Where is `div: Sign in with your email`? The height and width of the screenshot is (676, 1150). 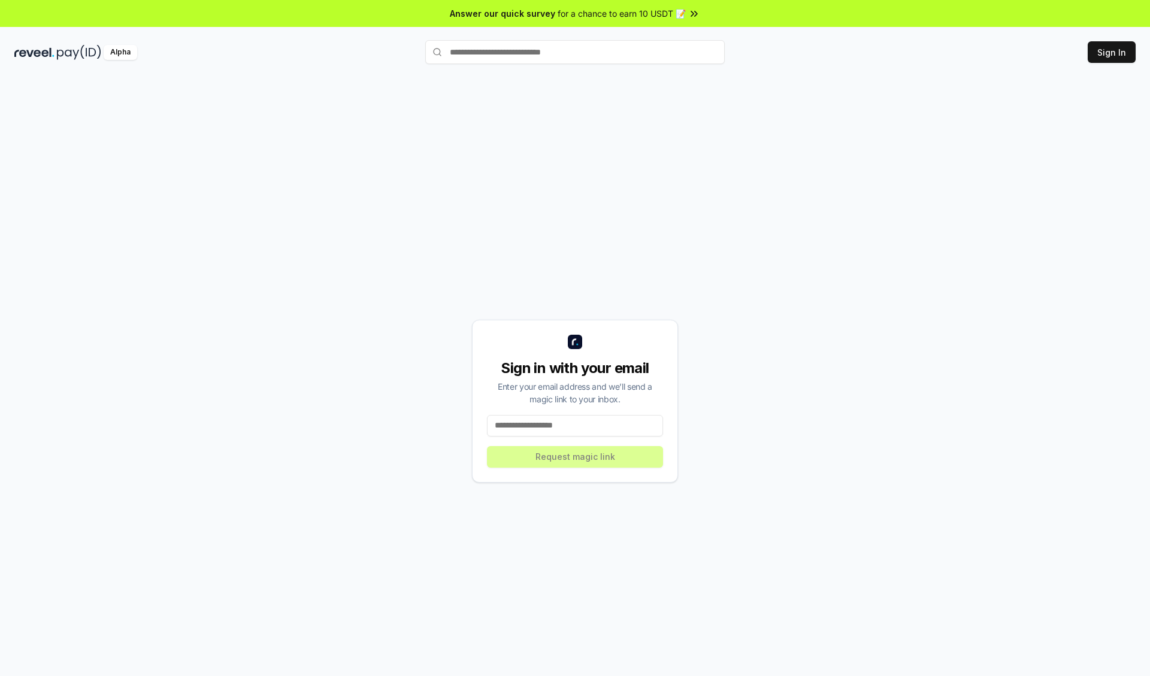 div: Sign in with your email is located at coordinates (575, 368).